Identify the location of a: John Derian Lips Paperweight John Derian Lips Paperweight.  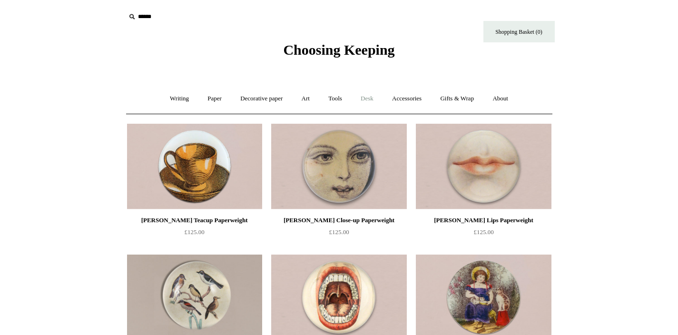
(483, 166).